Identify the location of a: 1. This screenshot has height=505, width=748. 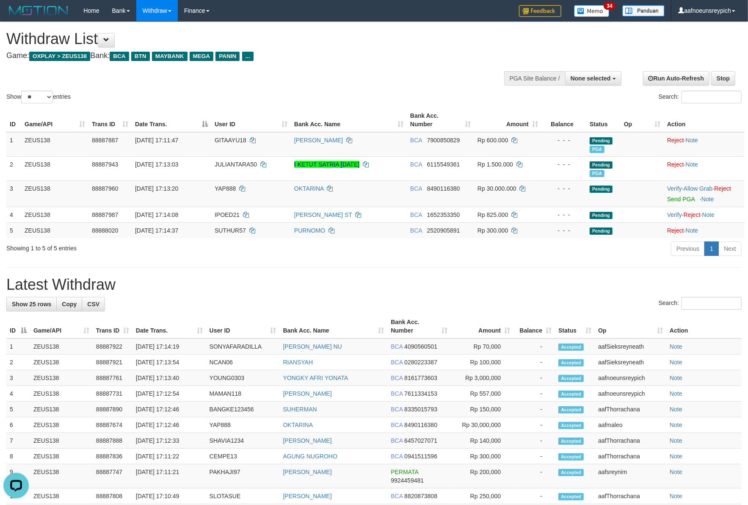
(712, 249).